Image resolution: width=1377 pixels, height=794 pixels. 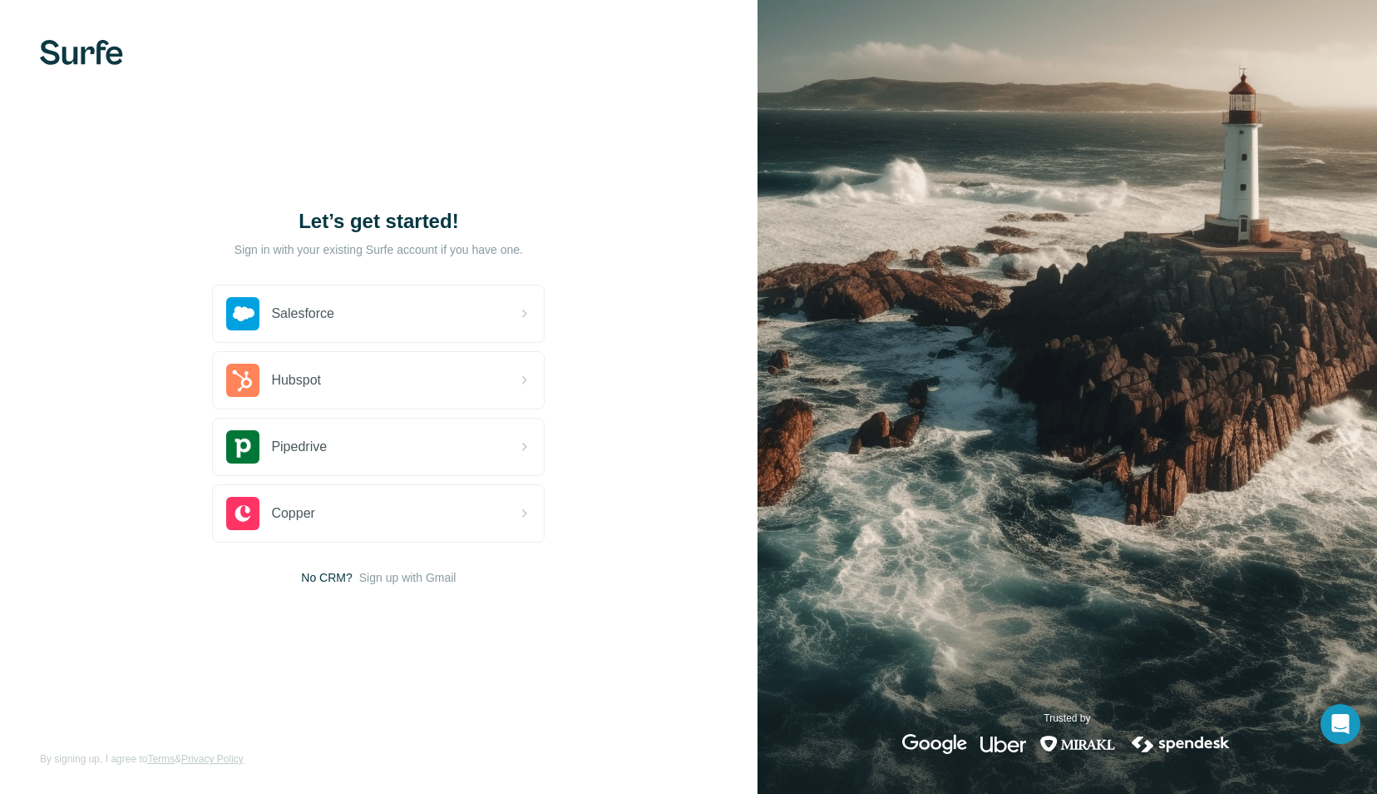 What do you see at coordinates (408, 577) in the screenshot?
I see `span: Sign up with Gmail` at bounding box center [408, 577].